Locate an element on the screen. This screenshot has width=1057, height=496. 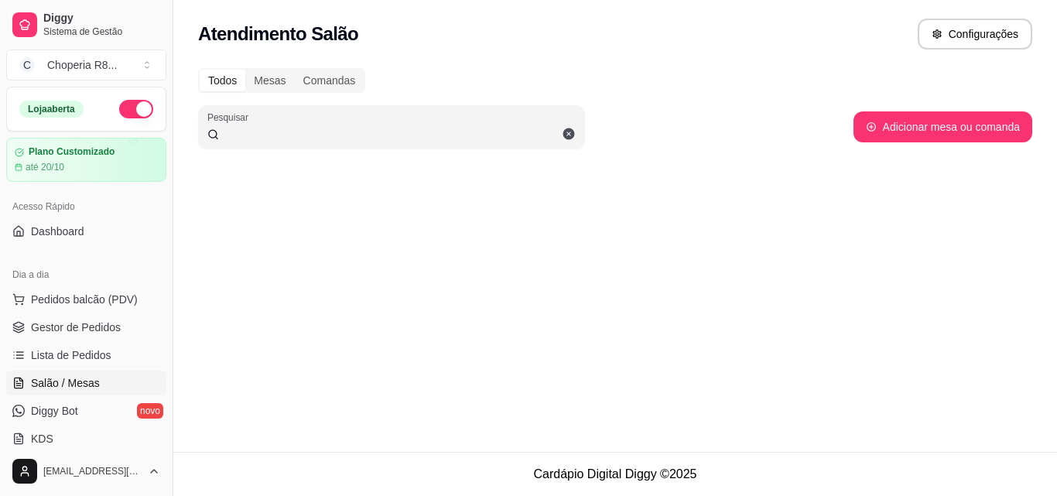
button: Alterar Status is located at coordinates (136, 109).